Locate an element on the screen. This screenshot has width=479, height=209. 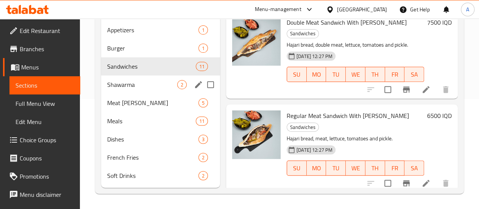
span: Promotions is located at coordinates (47, 176).